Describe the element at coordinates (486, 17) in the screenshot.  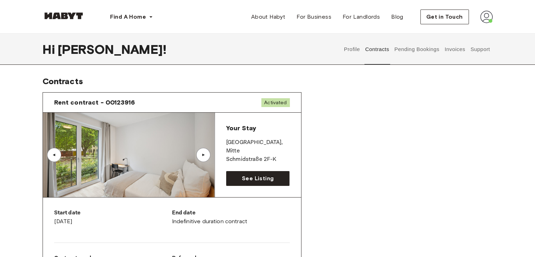
I see `img: avatar` at that location.